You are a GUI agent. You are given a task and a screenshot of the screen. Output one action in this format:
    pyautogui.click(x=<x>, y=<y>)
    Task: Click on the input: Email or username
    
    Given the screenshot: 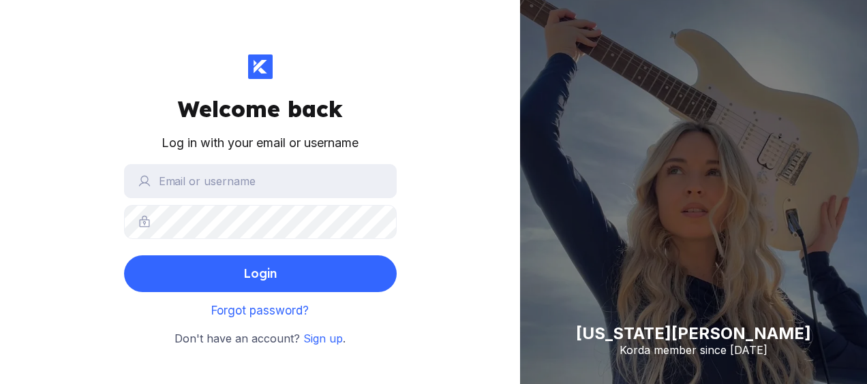 What is the action you would take?
    pyautogui.click(x=260, y=181)
    